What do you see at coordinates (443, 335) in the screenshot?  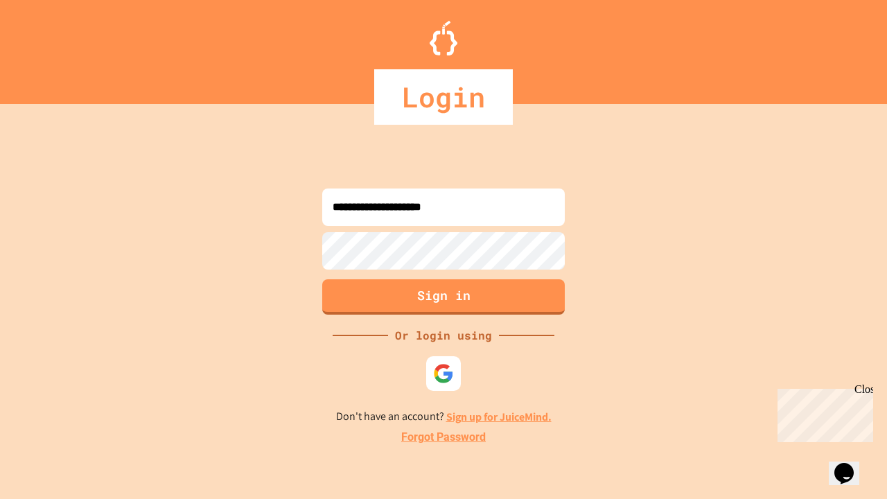 I see `div: Or login using` at bounding box center [443, 335].